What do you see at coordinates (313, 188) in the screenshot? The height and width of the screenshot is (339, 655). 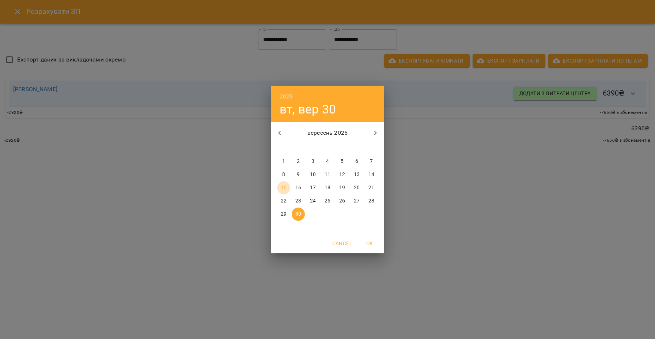 I see `p: 17` at bounding box center [313, 188].